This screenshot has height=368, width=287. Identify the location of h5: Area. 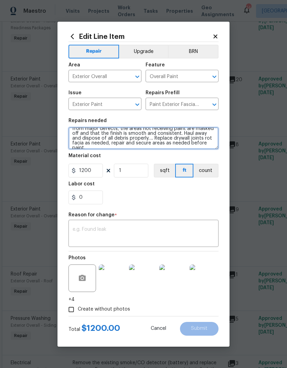
(74, 65).